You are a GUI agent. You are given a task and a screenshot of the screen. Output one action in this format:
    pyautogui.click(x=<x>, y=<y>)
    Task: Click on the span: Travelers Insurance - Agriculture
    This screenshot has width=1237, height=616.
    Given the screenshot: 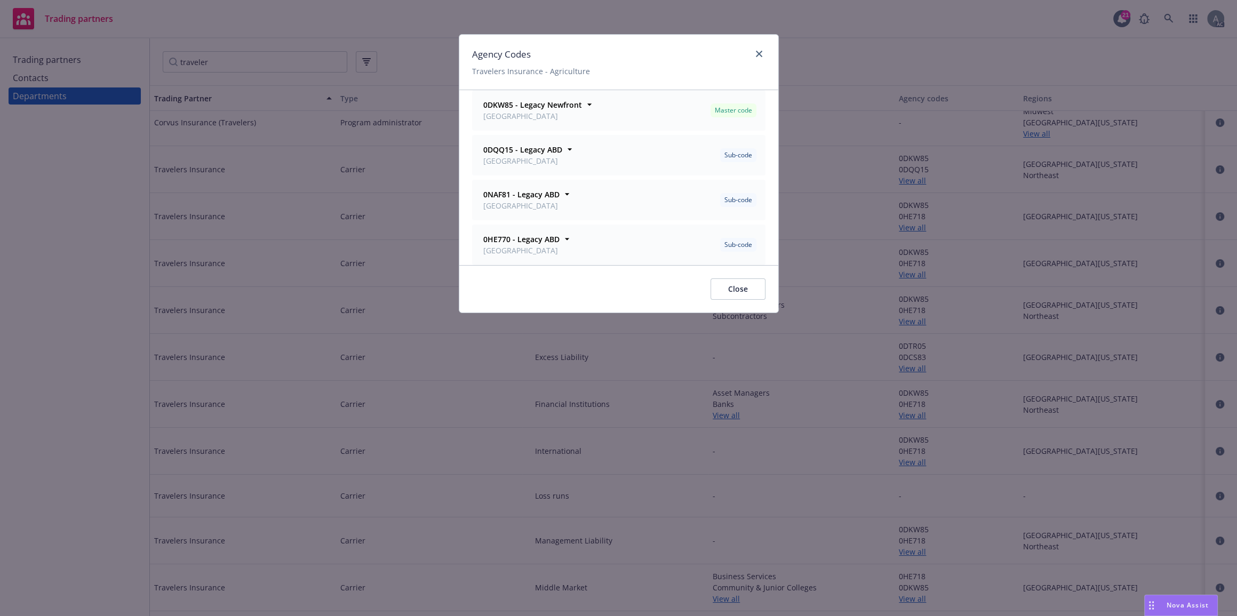 What is the action you would take?
    pyautogui.click(x=531, y=71)
    